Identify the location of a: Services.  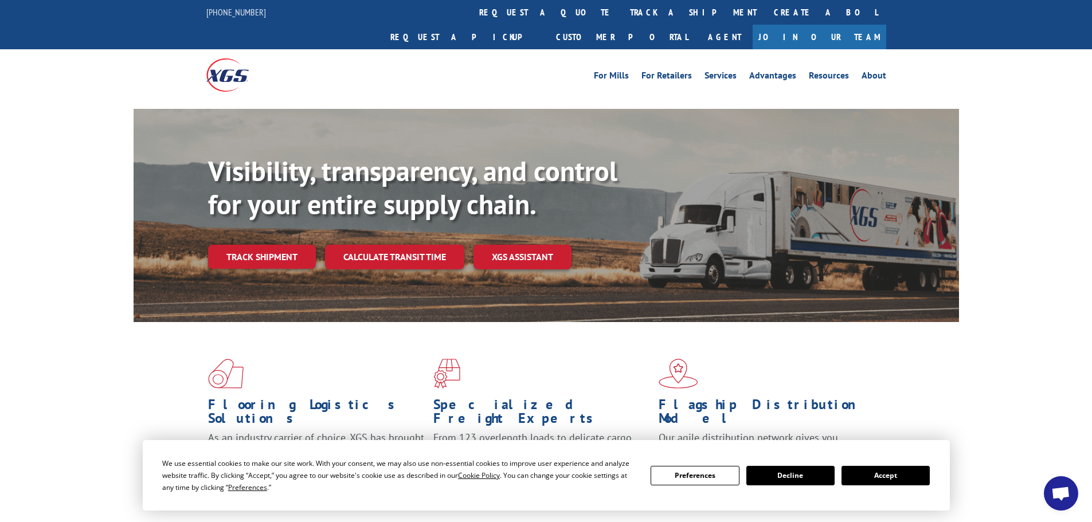
(720, 77).